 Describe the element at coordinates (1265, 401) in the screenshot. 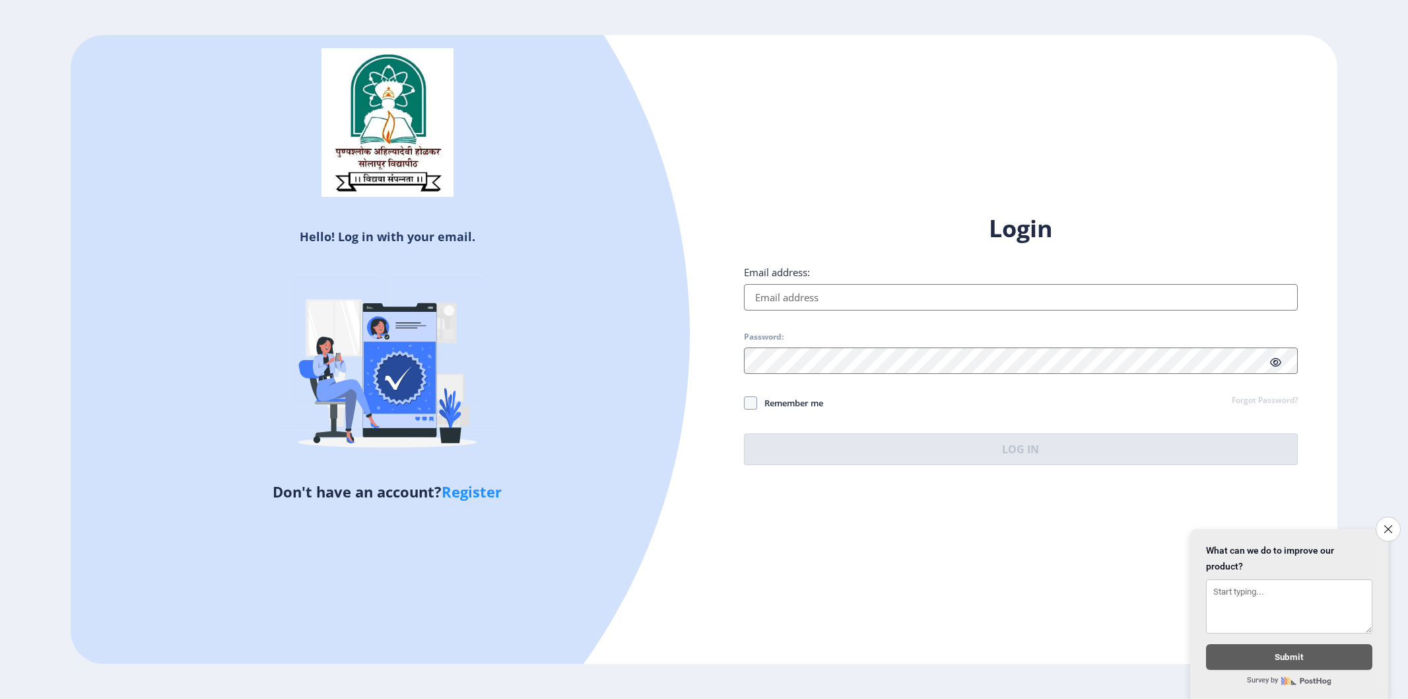

I see `a: Forgot Password?` at that location.